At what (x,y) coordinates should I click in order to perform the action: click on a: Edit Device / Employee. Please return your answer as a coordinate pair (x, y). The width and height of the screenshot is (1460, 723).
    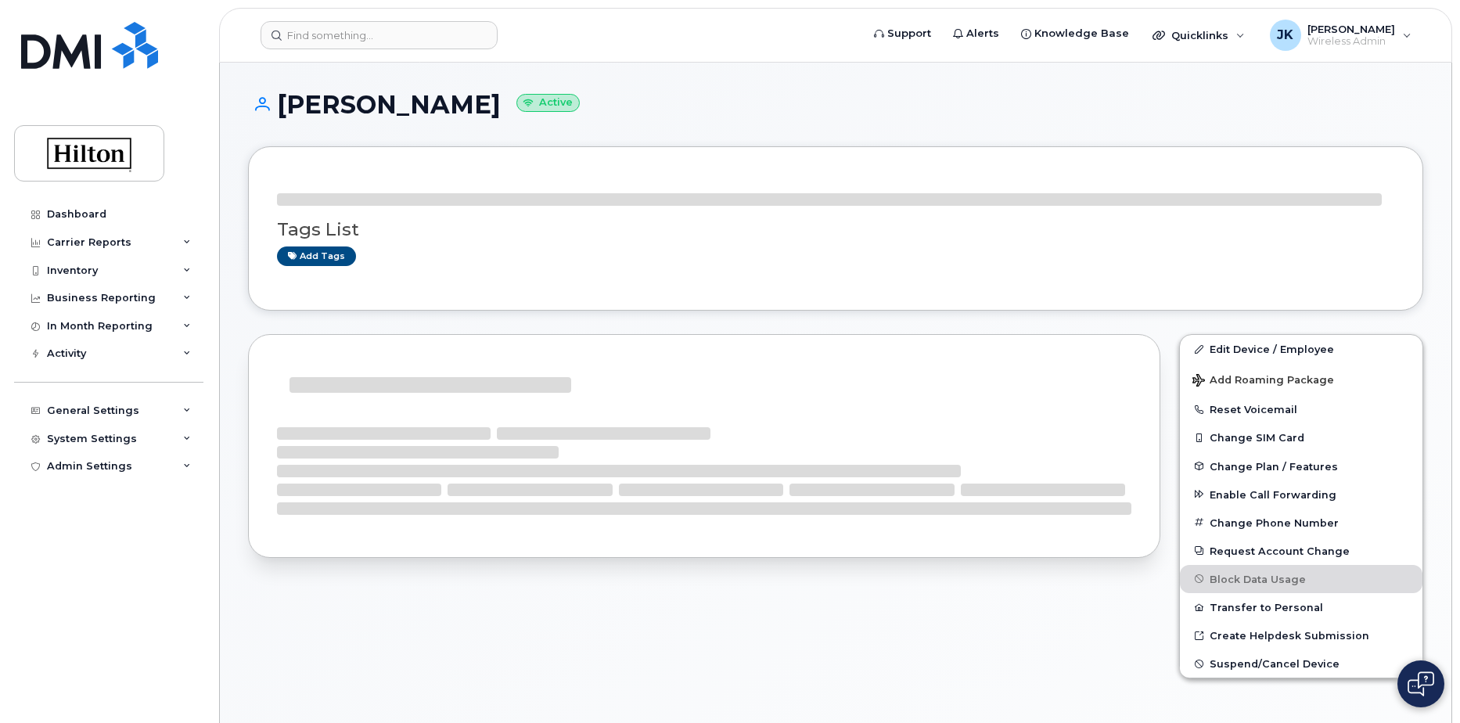
    Looking at the image, I should click on (1302, 349).